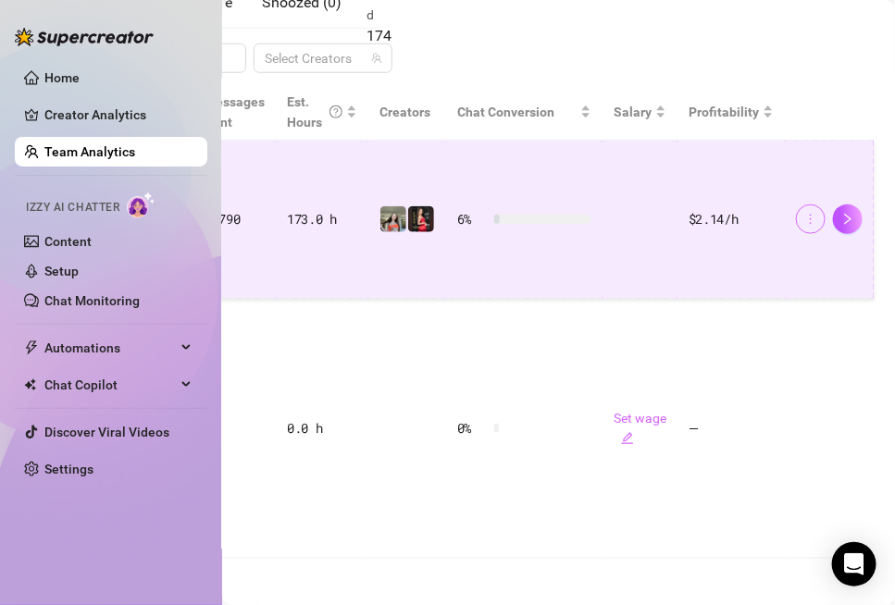  I want to click on a: Set wageedit, so click(639, 428).